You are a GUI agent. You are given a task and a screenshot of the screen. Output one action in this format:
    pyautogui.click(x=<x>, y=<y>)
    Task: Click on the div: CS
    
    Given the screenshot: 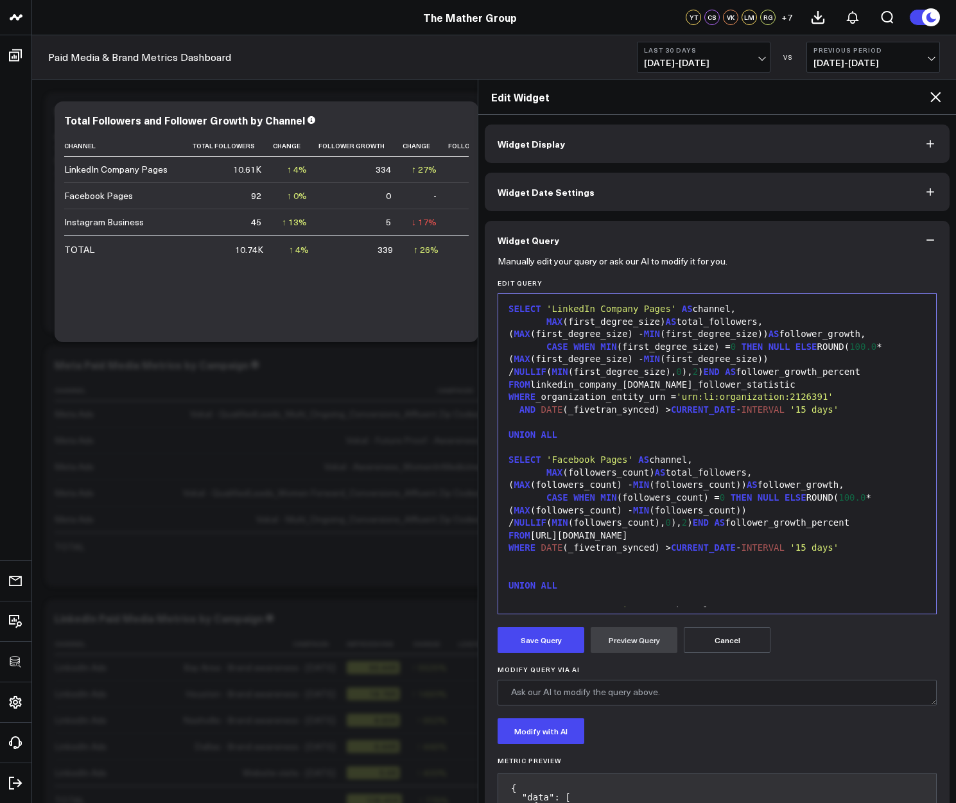 What is the action you would take?
    pyautogui.click(x=712, y=17)
    